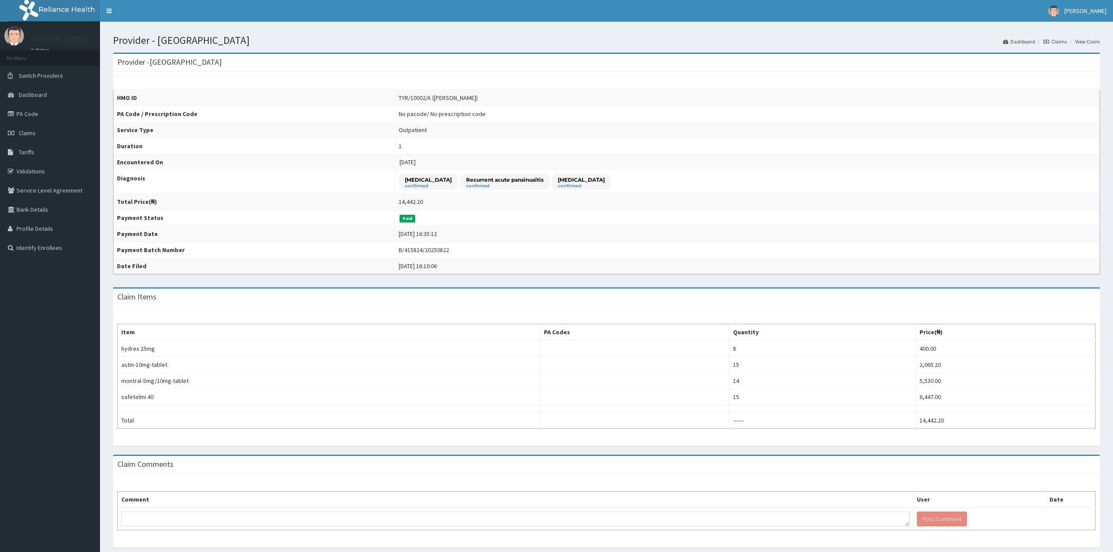 This screenshot has width=1113, height=552. I want to click on td: 5,530.00, so click(1005, 381).